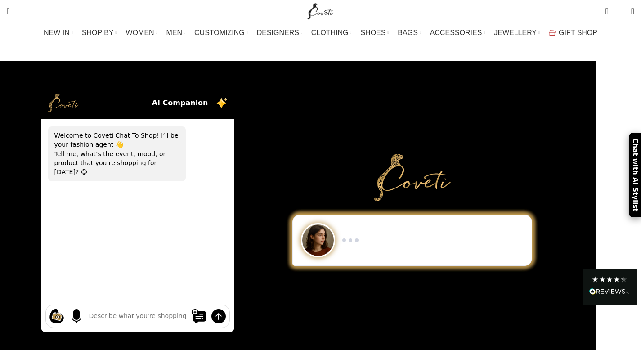 This screenshot has height=350, width=641. I want to click on span: JEWELLERY, so click(515, 32).